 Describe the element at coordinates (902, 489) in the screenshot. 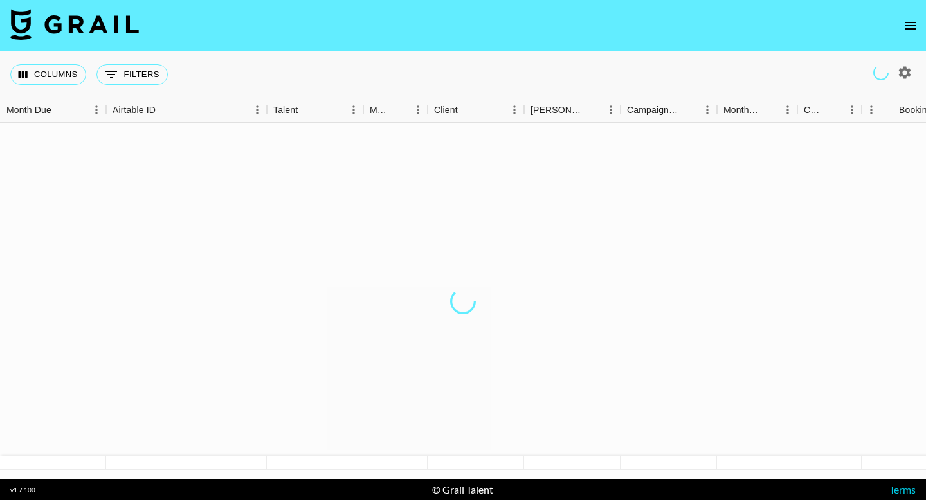

I see `a: Terms` at that location.